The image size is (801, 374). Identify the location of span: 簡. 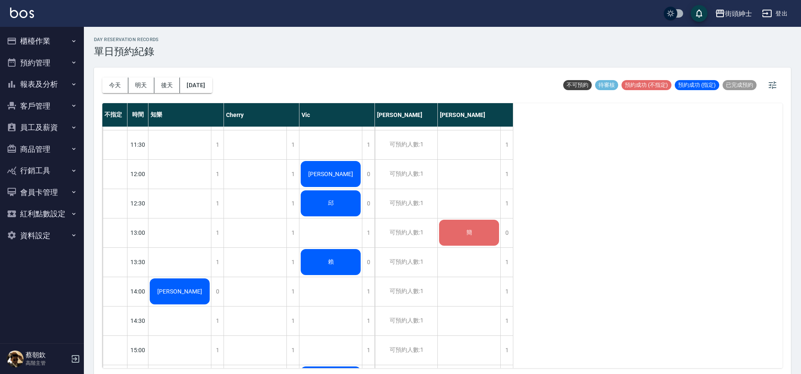
(470, 233).